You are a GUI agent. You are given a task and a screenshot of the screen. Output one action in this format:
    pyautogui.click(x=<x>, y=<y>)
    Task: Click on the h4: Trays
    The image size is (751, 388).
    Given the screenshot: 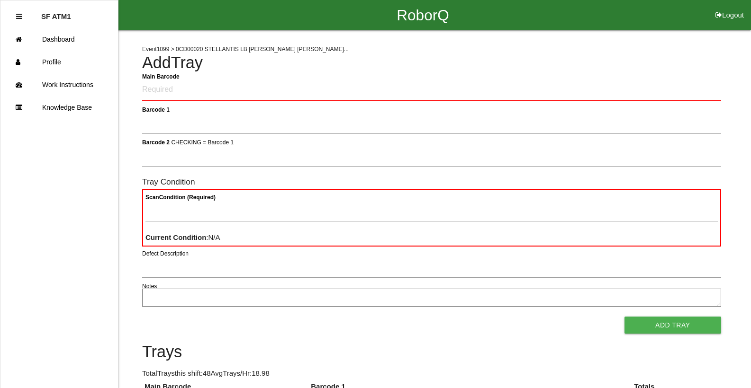 What is the action you would take?
    pyautogui.click(x=432, y=352)
    